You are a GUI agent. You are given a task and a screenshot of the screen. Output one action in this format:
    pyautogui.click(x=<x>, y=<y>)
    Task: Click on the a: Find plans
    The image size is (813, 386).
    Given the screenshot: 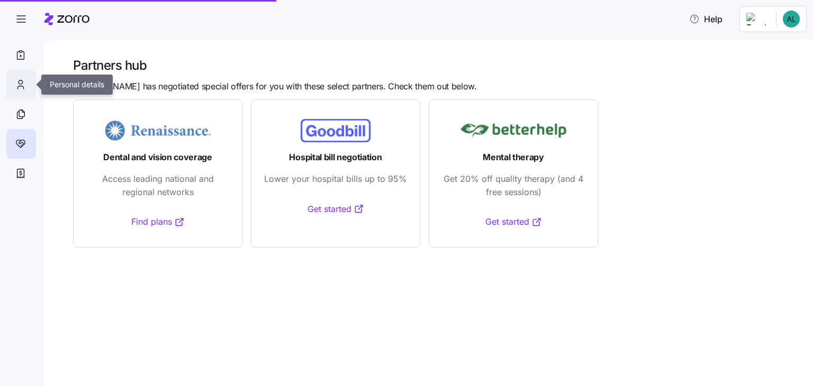 What is the action you would take?
    pyautogui.click(x=158, y=222)
    